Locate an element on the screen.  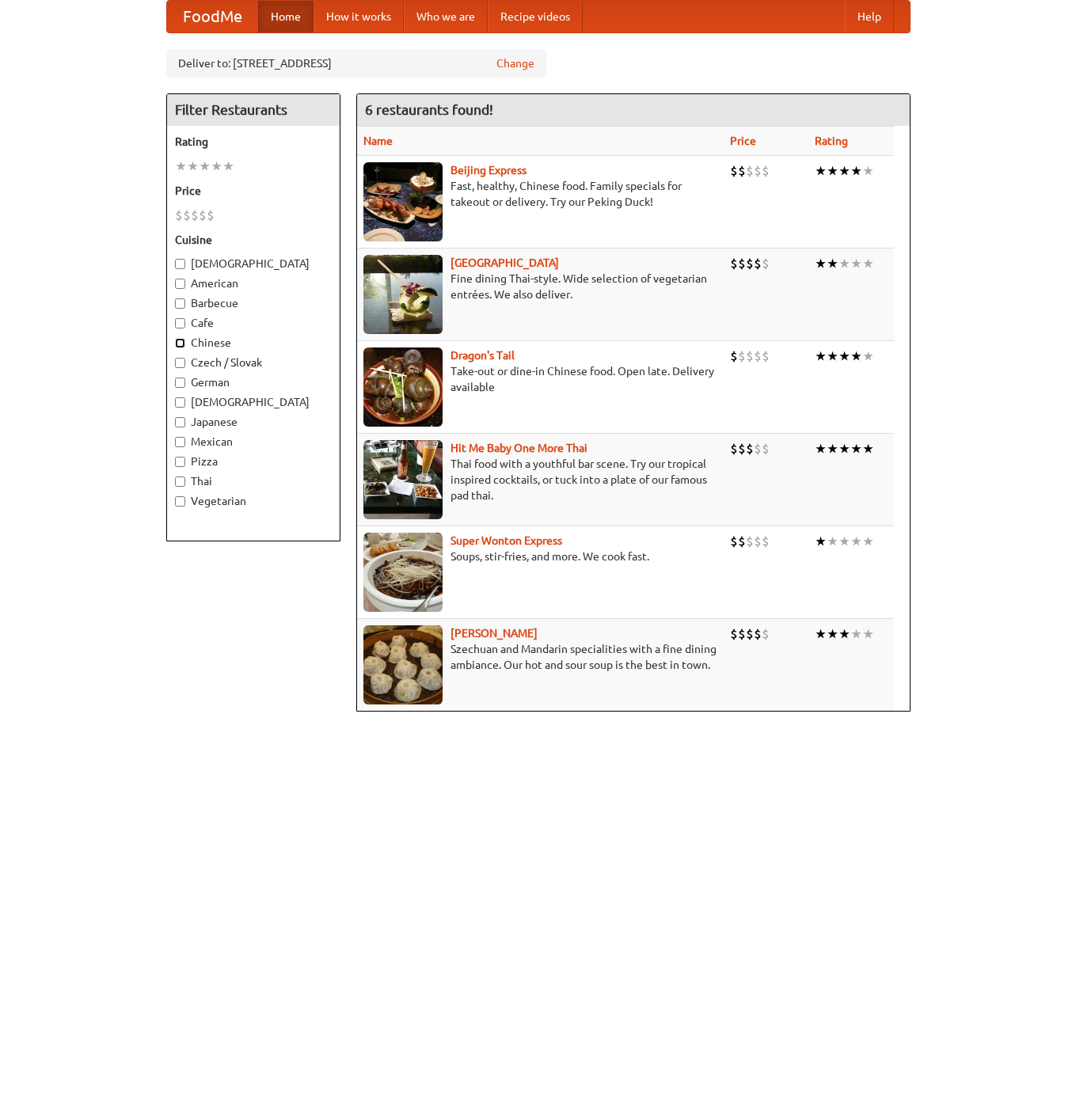
input: Japanese is located at coordinates (179, 422).